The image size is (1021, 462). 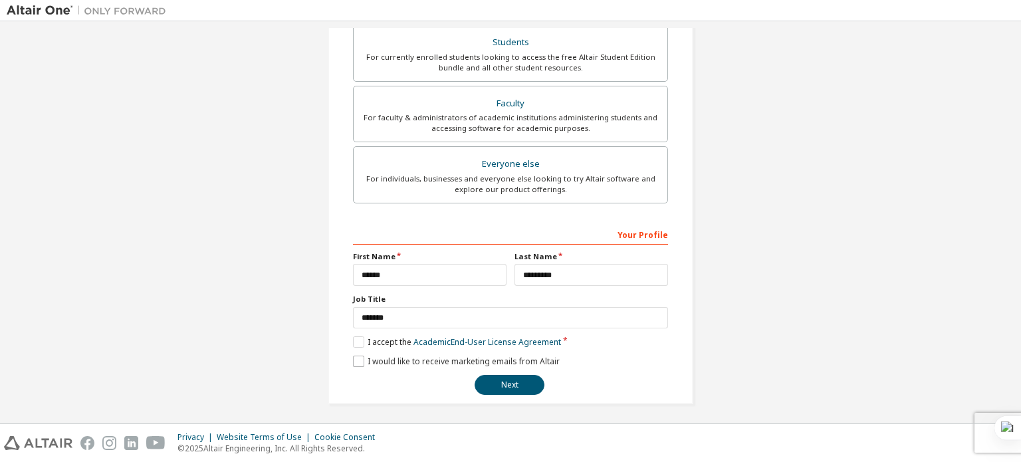 I want to click on a: Academic End-User License Agreement, so click(x=487, y=342).